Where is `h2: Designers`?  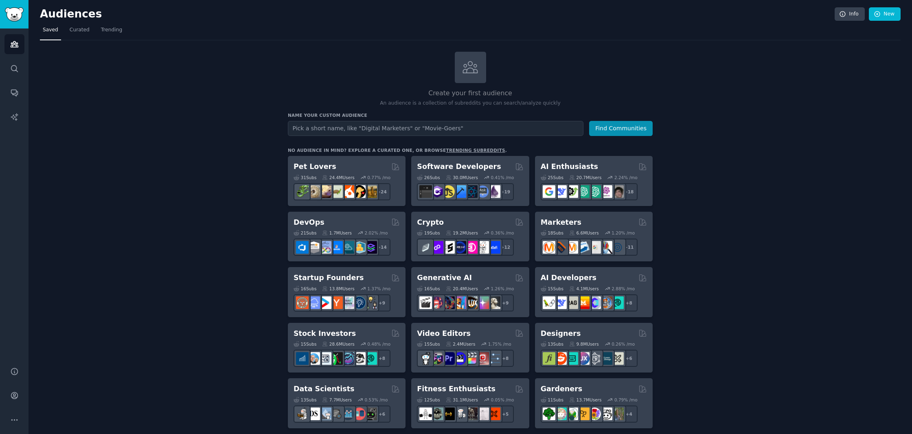 h2: Designers is located at coordinates (561, 334).